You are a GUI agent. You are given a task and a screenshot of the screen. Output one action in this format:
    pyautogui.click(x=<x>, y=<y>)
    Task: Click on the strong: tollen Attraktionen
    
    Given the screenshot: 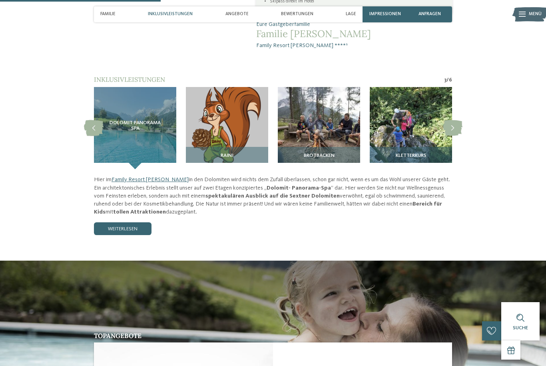 What is the action you would take?
    pyautogui.click(x=139, y=212)
    